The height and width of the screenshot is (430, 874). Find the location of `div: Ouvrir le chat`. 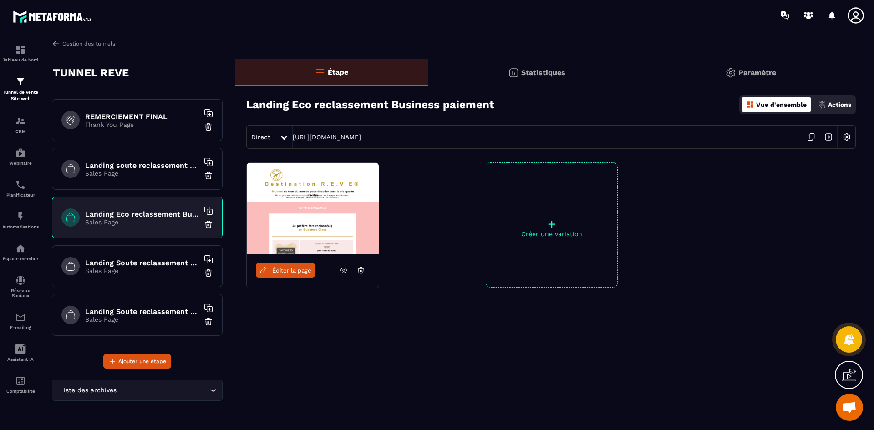

div: Ouvrir le chat is located at coordinates (849, 407).